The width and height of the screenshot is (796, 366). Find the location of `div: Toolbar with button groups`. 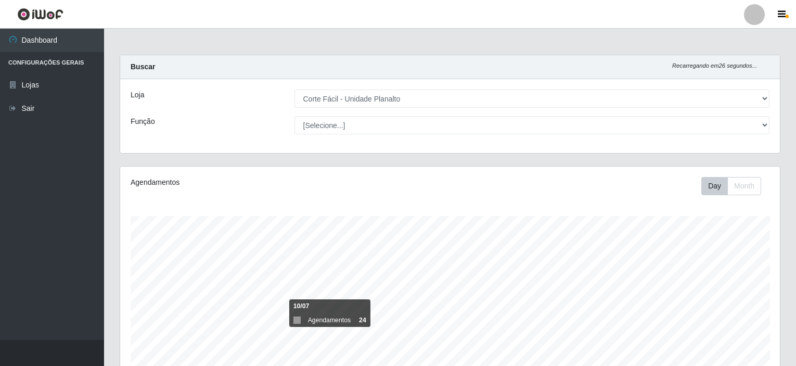

div: Toolbar with button groups is located at coordinates (735, 186).